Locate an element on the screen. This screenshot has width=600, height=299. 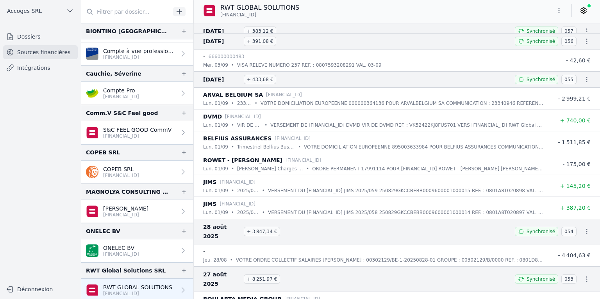
p: 666000000483 is located at coordinates (226, 57).